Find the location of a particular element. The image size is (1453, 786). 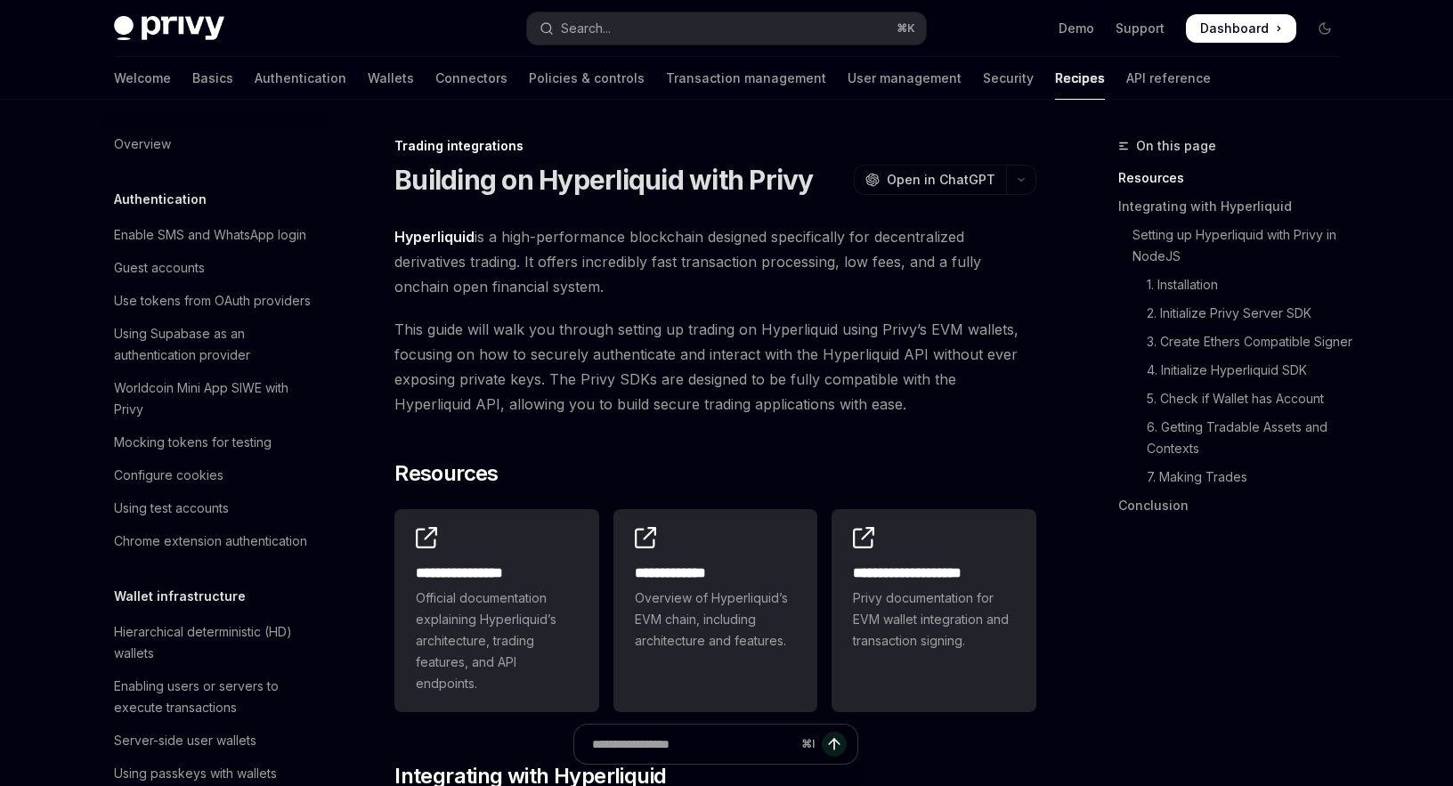

div: Hierarchical deterministic (HD) wallets is located at coordinates (215, 643).